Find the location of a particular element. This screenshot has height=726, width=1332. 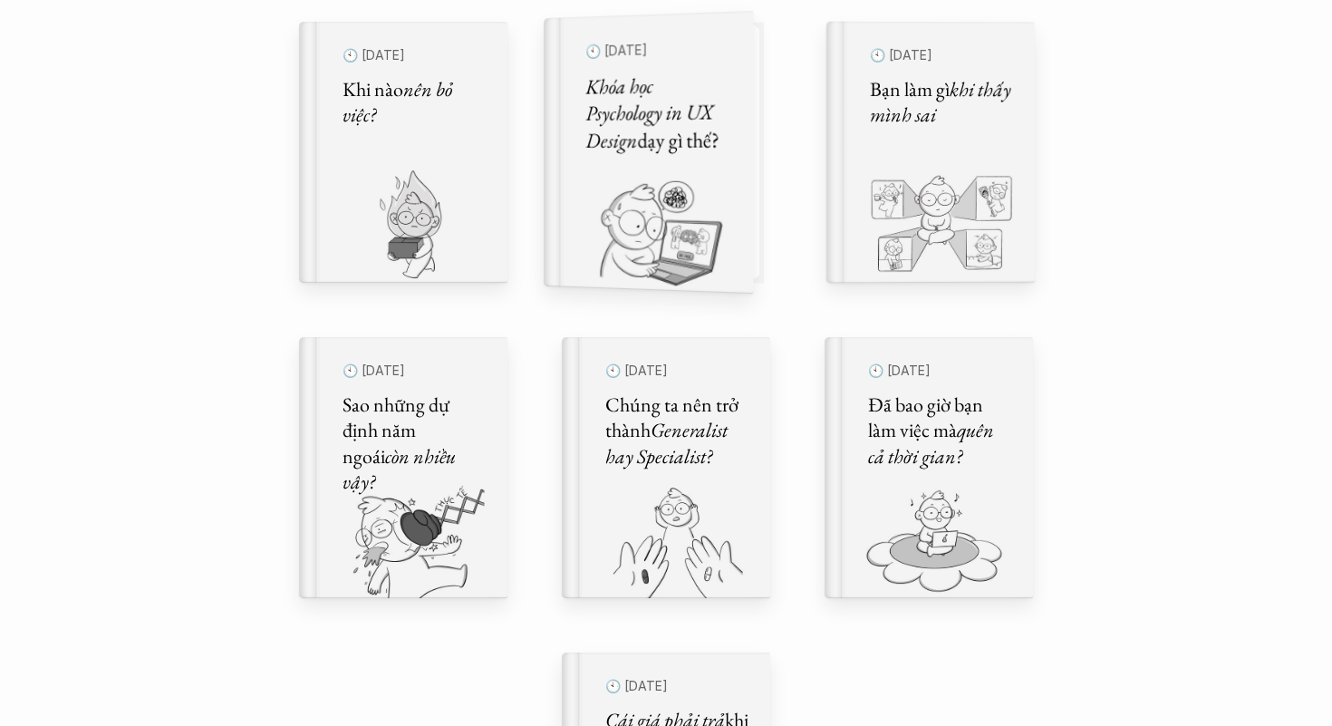

h5: Sao những dự định năm ngoái is located at coordinates (414, 444).